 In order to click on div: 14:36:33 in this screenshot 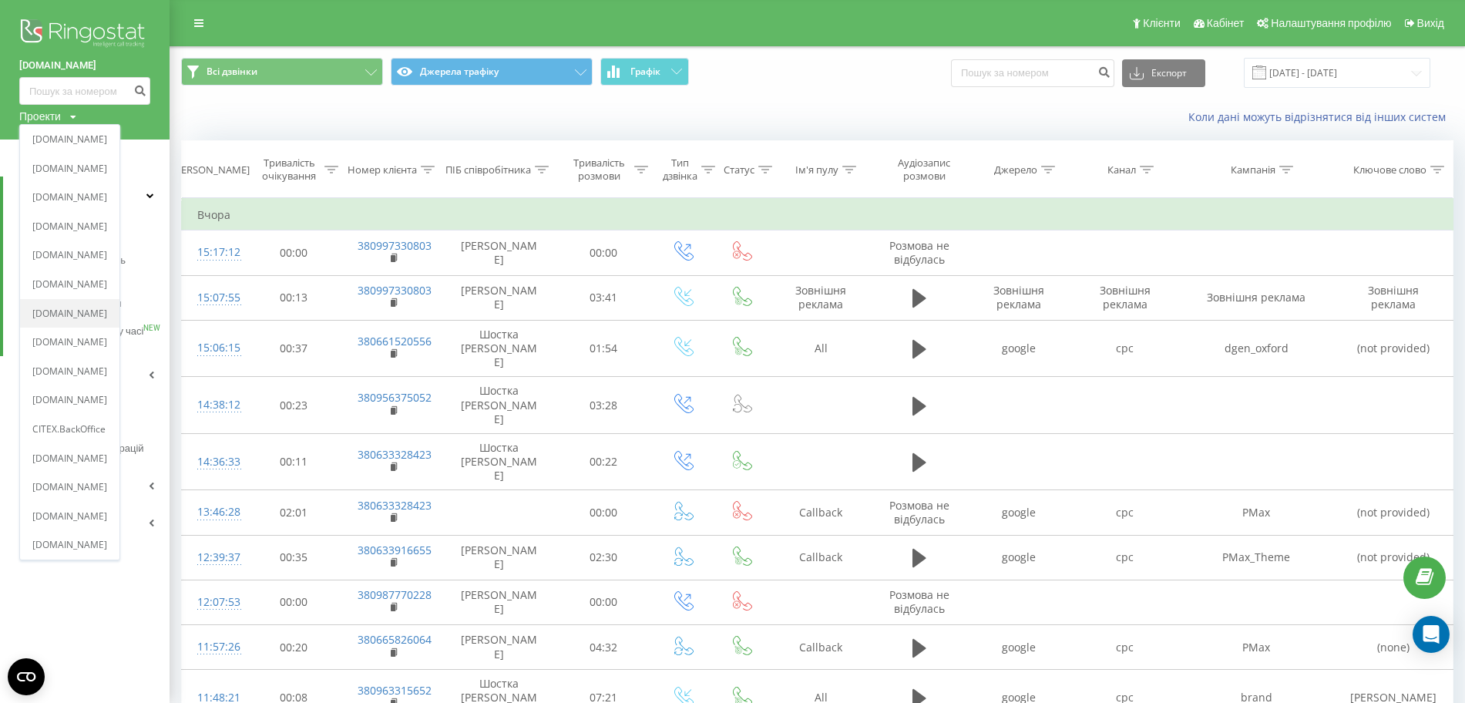, I will do `click(213, 462)`.